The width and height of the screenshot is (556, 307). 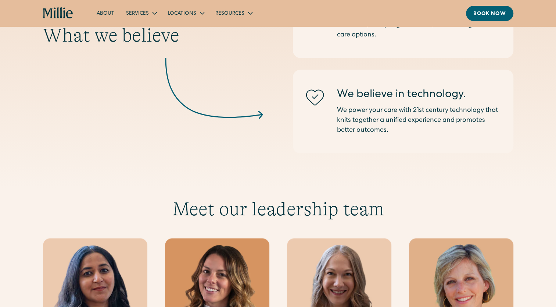 What do you see at coordinates (106, 13) in the screenshot?
I see `a: About` at bounding box center [106, 13].